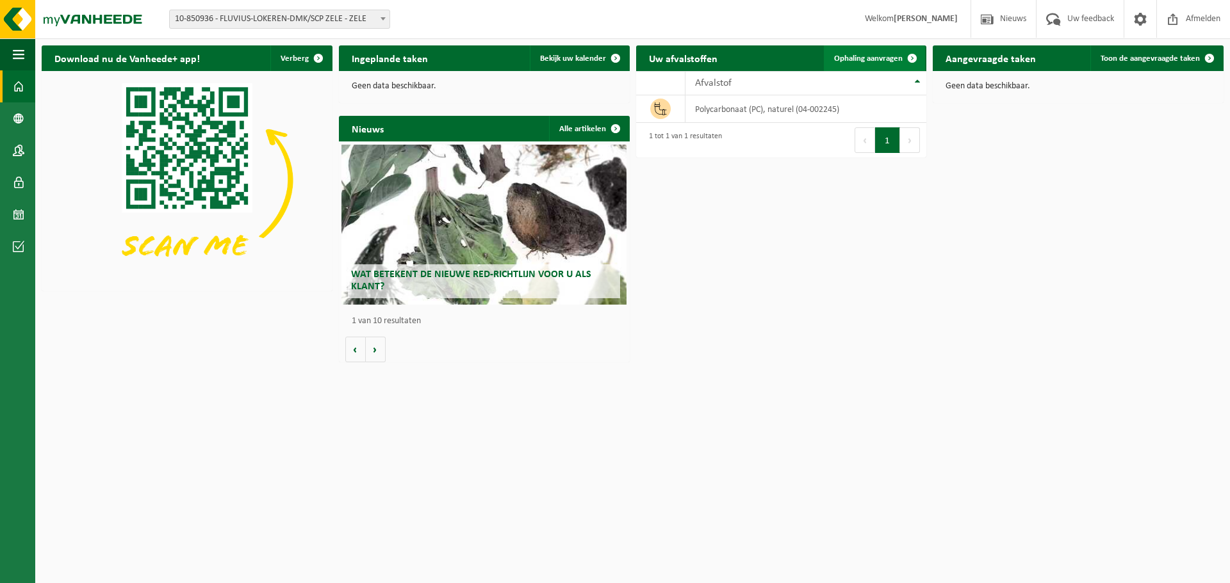  Describe the element at coordinates (713, 83) in the screenshot. I see `span: Afvalstof` at that location.